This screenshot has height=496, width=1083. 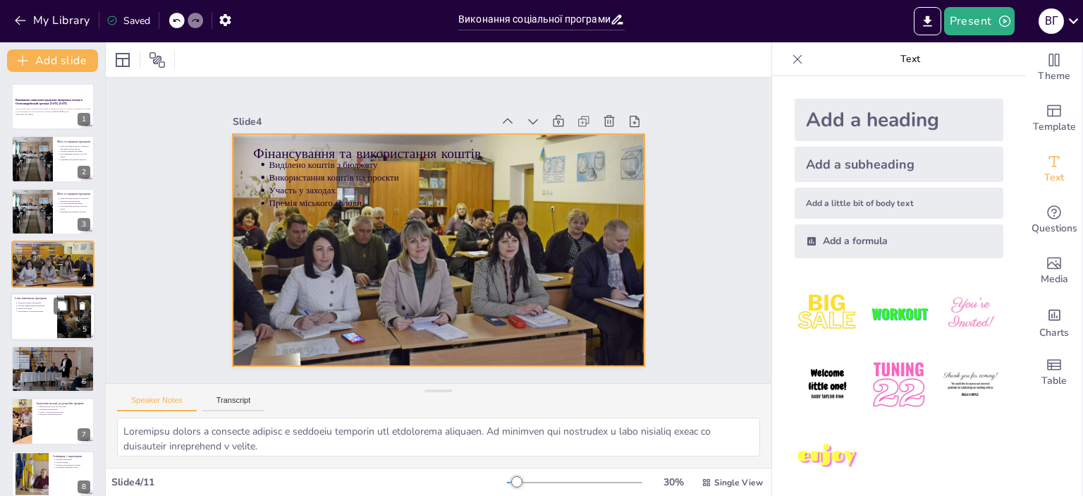 What do you see at coordinates (1054, 127) in the screenshot?
I see `span: Template` at bounding box center [1054, 127].